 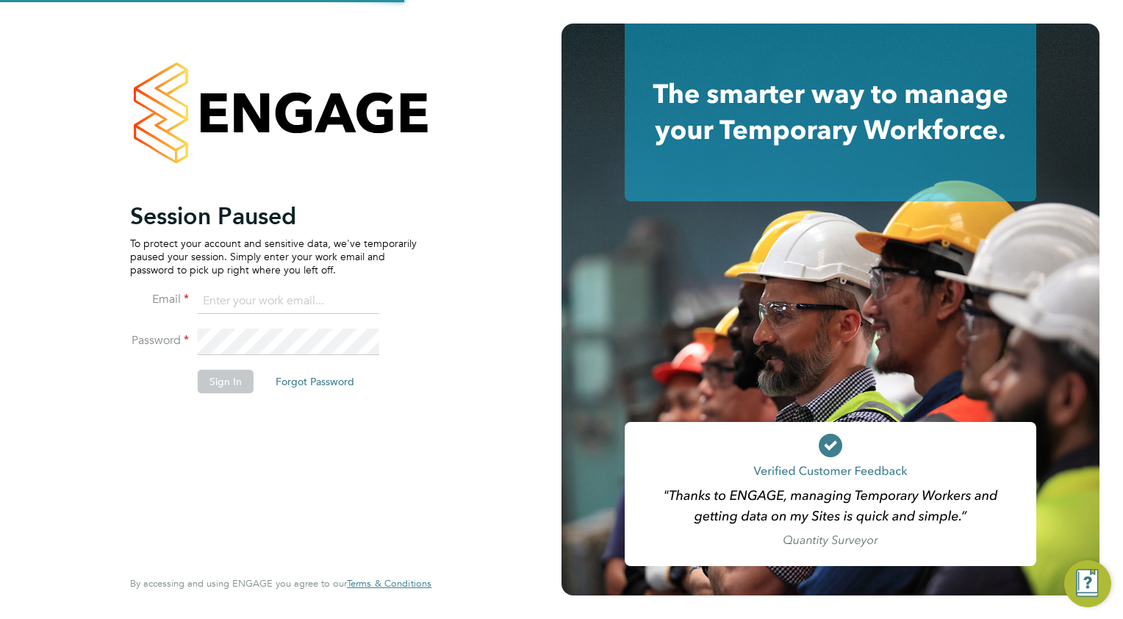 What do you see at coordinates (281, 583) in the screenshot?
I see `span: By accessing and using ENGAGE you agree to our` at bounding box center [281, 583].